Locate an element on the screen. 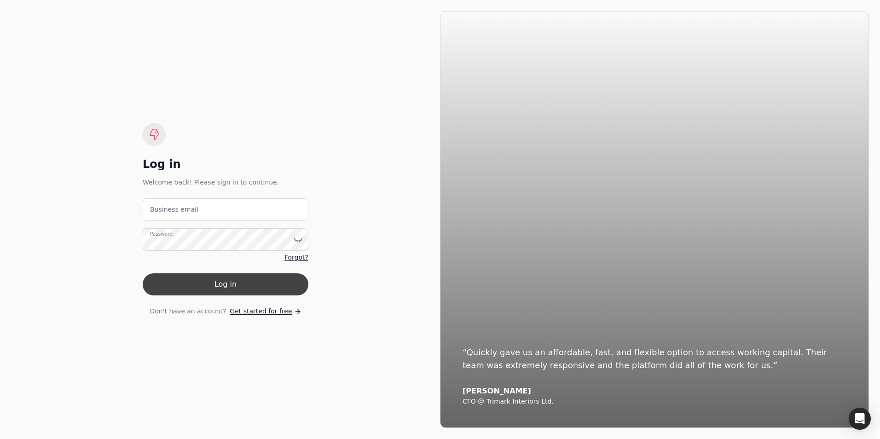 This screenshot has width=880, height=439. label: Business email is located at coordinates (174, 210).